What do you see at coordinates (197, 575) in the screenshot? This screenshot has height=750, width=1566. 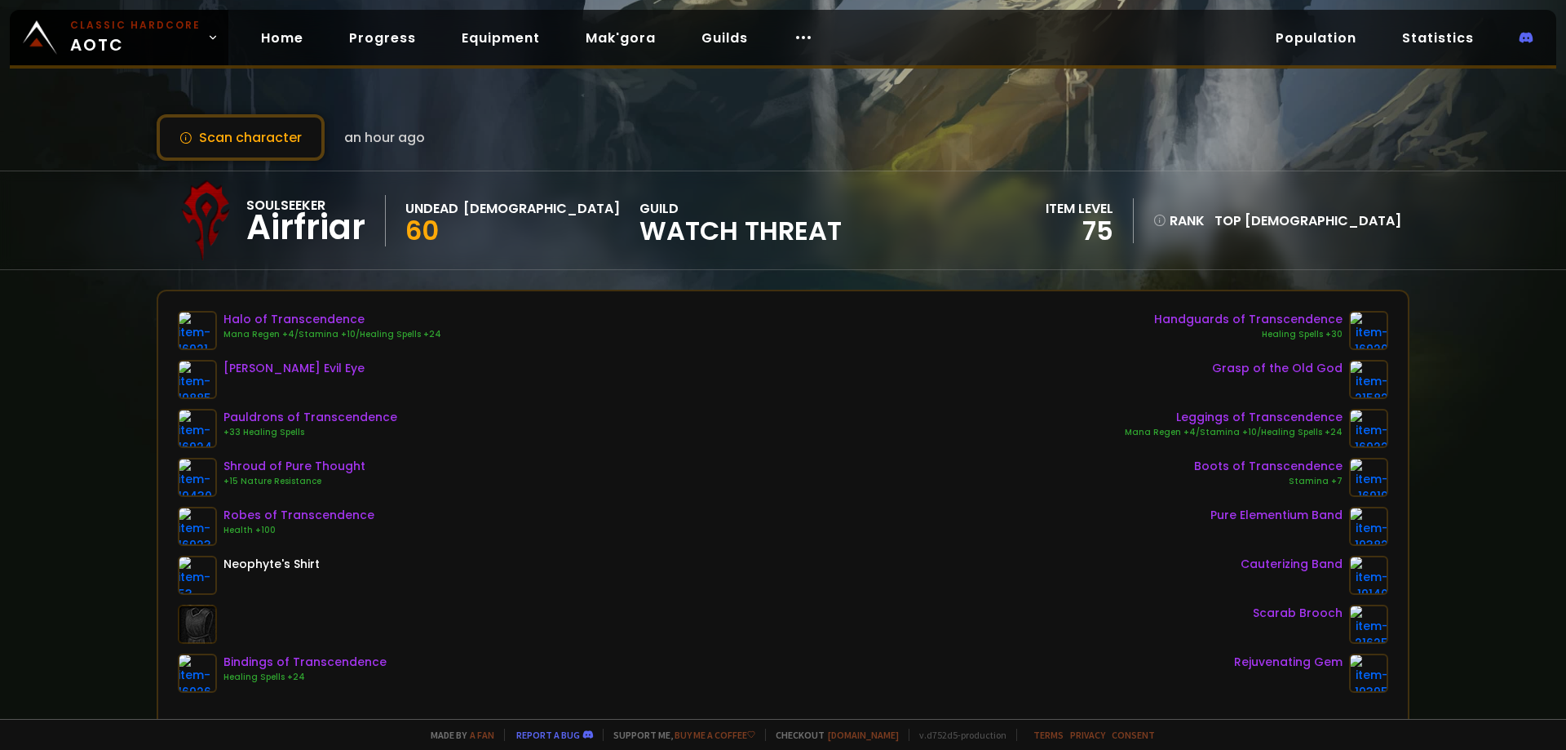 I see `img: item-53` at bounding box center [197, 575].